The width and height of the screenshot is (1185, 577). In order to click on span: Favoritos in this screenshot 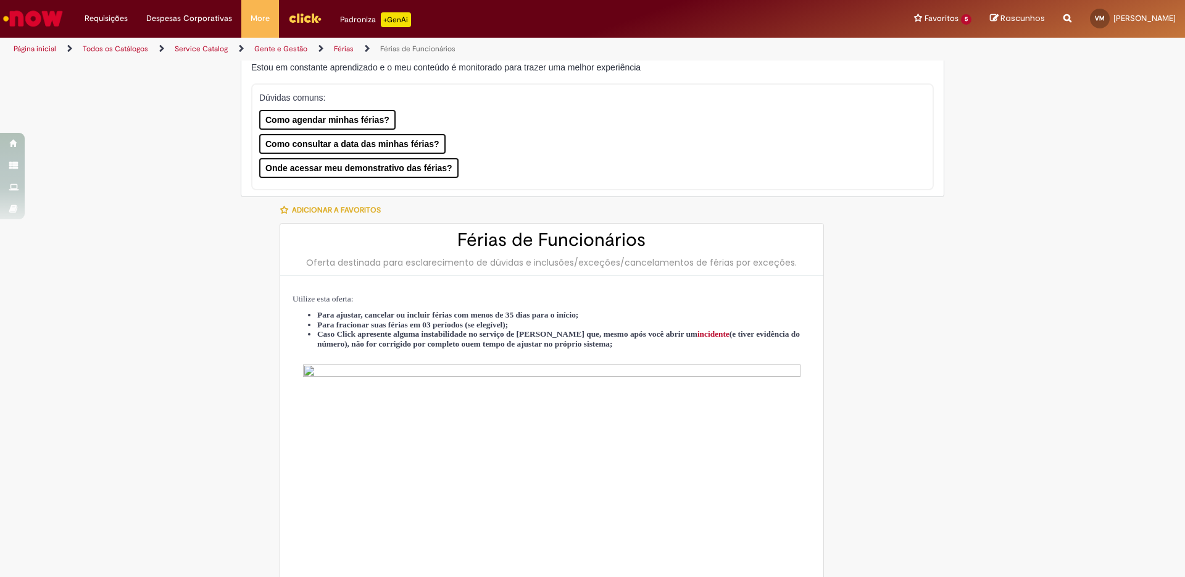, I will do `click(941, 19)`.